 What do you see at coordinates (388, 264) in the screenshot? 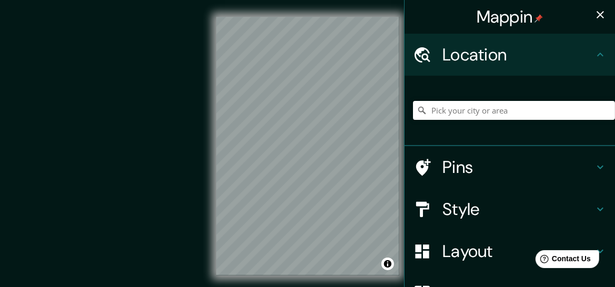
I see `button: Toggle attribution` at bounding box center [388, 264].